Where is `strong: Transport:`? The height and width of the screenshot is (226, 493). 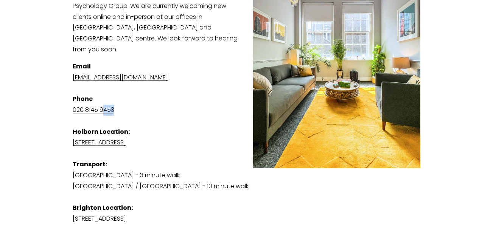 strong: Transport: is located at coordinates (90, 164).